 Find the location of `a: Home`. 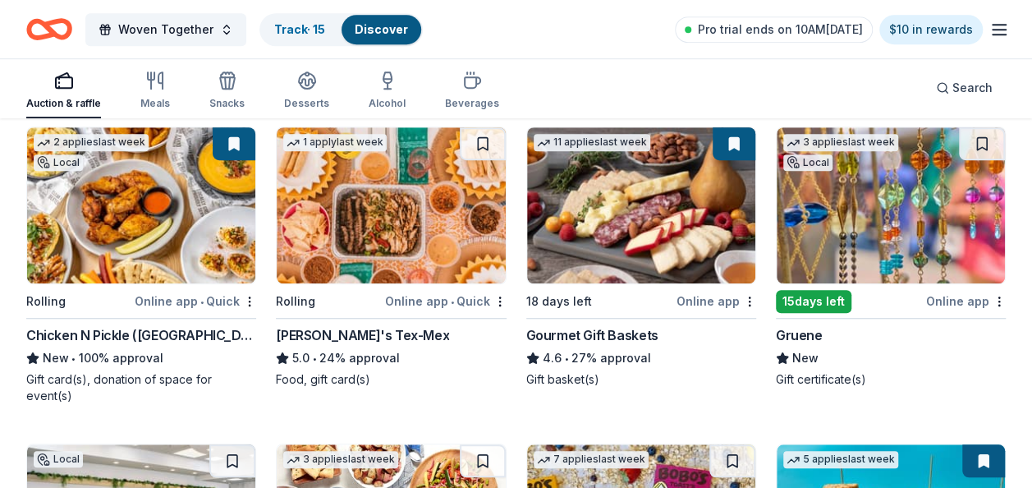

a: Home is located at coordinates (49, 29).